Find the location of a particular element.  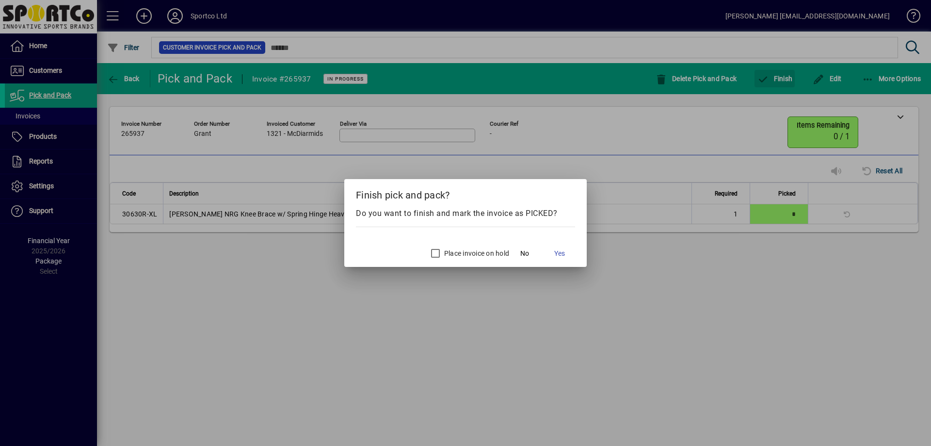

span: Yes is located at coordinates (559, 253).